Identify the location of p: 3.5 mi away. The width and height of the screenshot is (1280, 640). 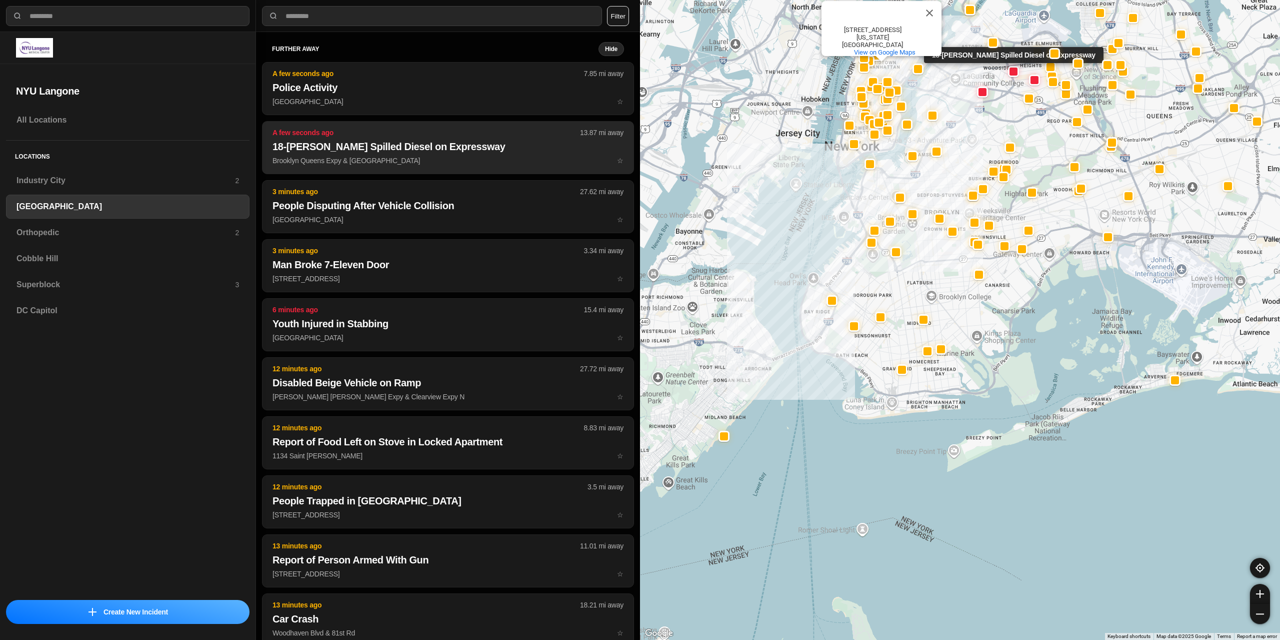
(606, 487).